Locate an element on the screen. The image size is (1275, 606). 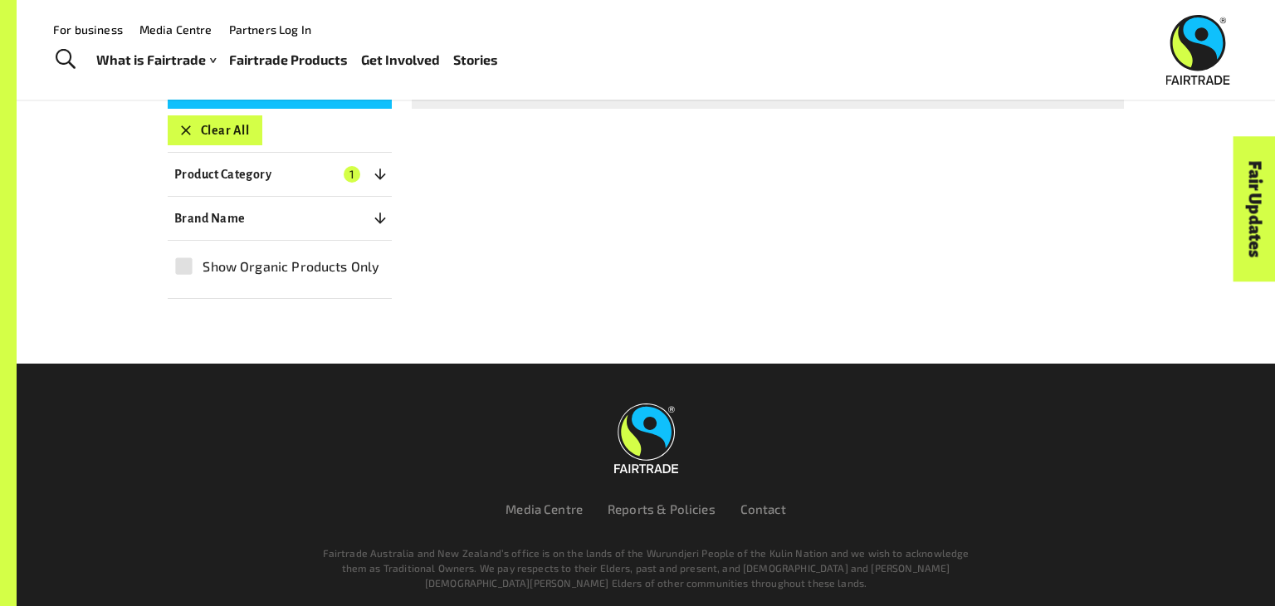
a: Toggle Search is located at coordinates (65, 60).